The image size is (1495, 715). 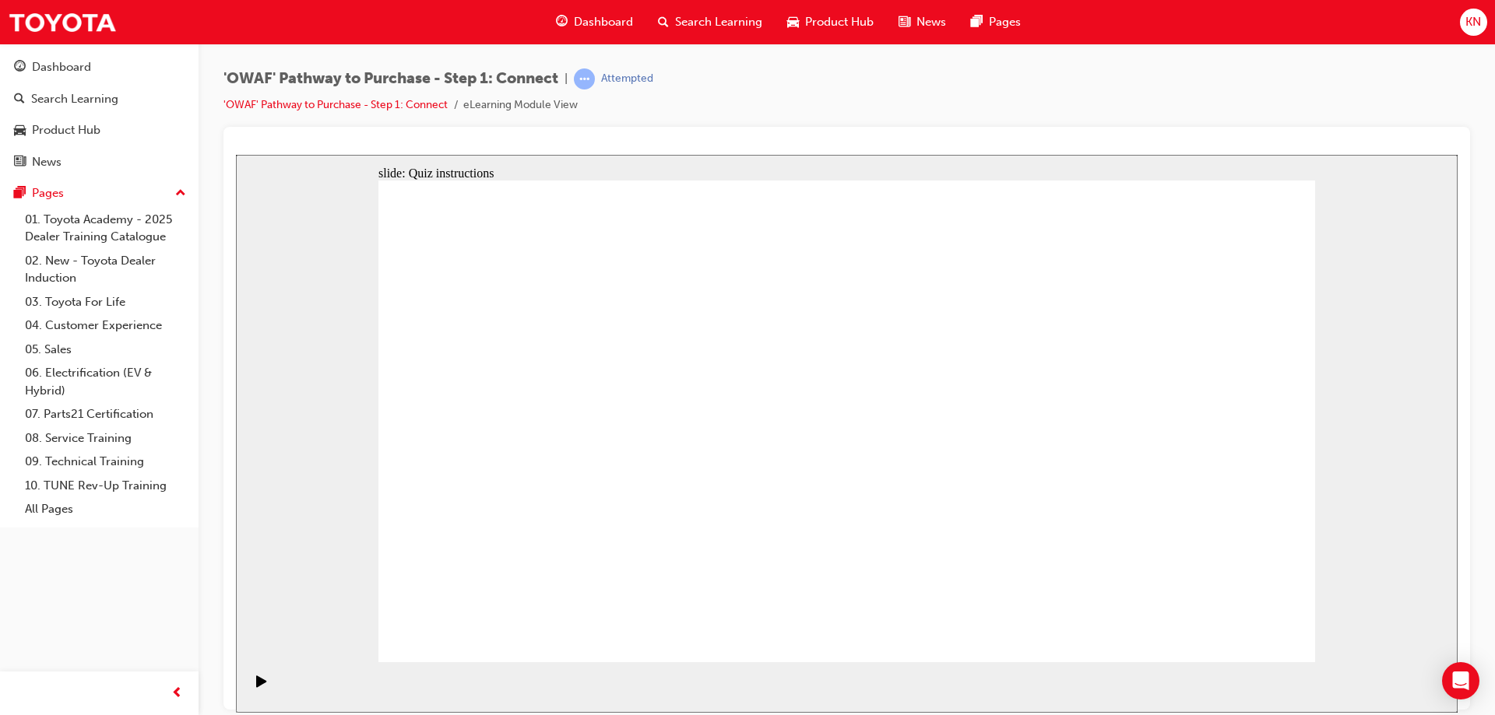 What do you see at coordinates (99, 162) in the screenshot?
I see `a: News` at bounding box center [99, 162].